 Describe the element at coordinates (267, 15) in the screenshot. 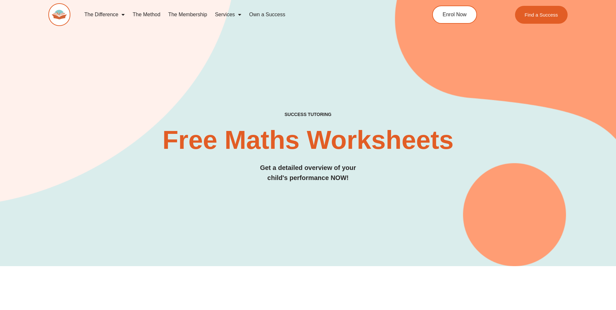

I see `a: Own a Success` at that location.